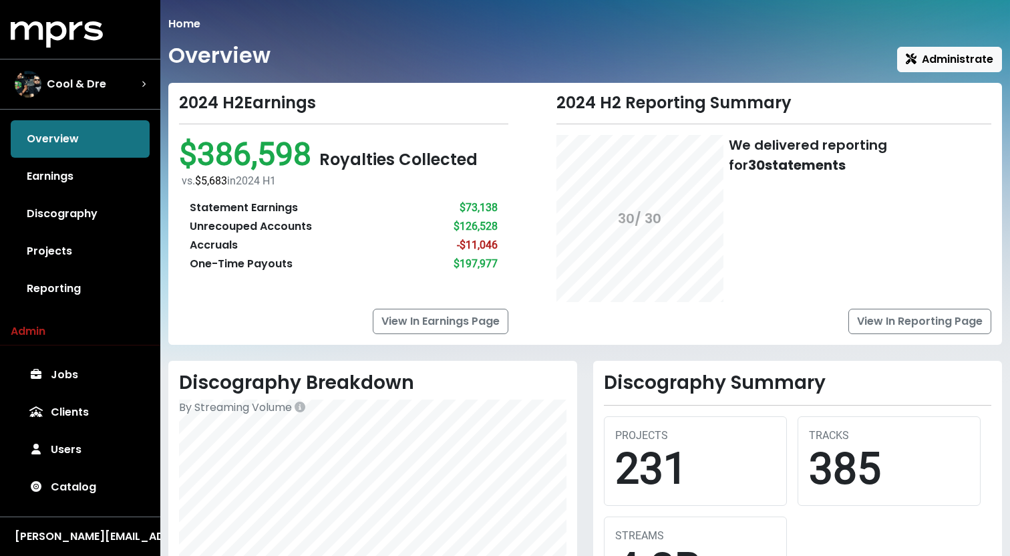  What do you see at coordinates (76, 84) in the screenshot?
I see `span: Cool & Dre` at bounding box center [76, 84].